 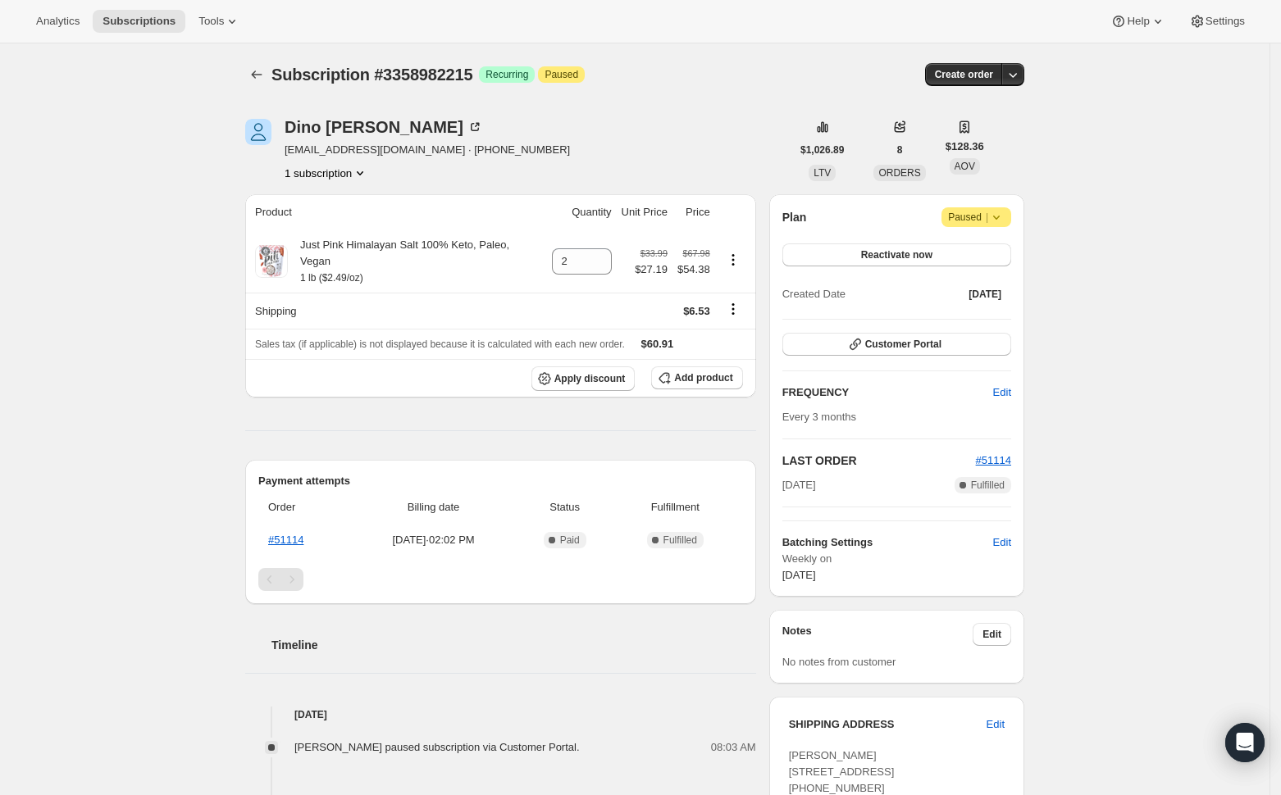 What do you see at coordinates (258, 132) in the screenshot?
I see `span: Dino Ricci` at bounding box center [258, 132].